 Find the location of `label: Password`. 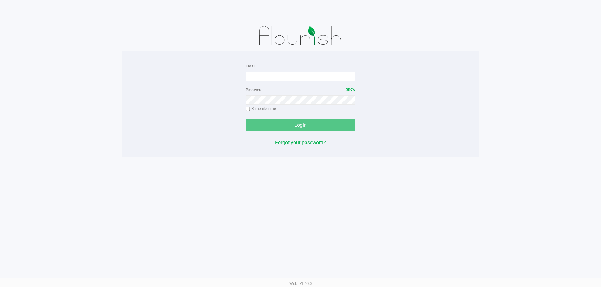

label: Password is located at coordinates (254, 90).